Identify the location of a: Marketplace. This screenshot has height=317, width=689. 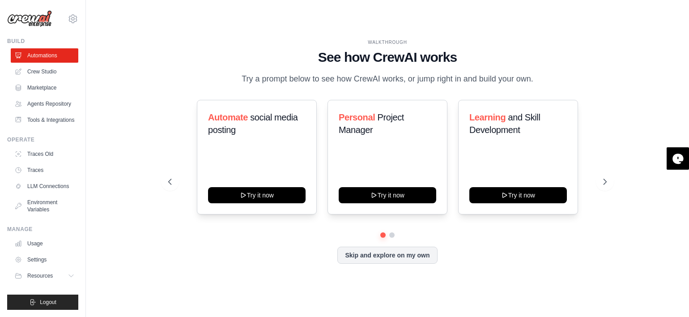
(44, 88).